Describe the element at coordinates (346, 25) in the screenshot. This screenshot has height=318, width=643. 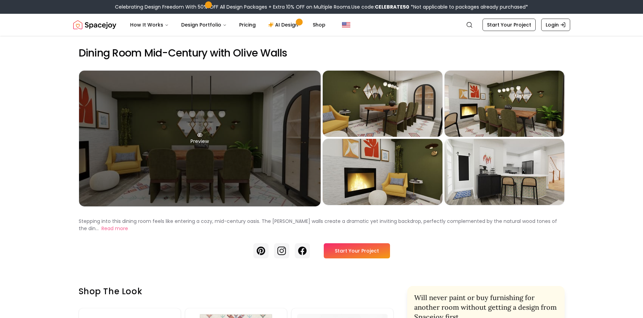
I see `img: United States` at that location.